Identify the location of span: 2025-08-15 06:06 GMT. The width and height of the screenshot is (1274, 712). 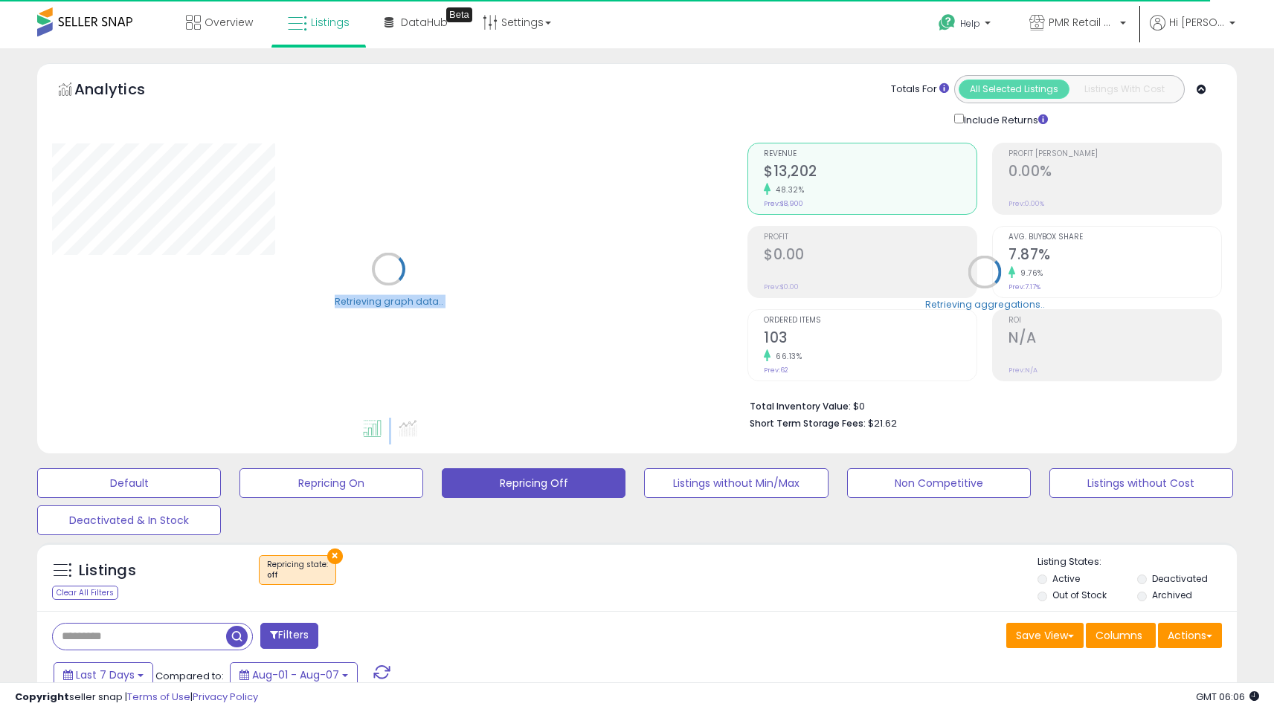
(1227, 697).